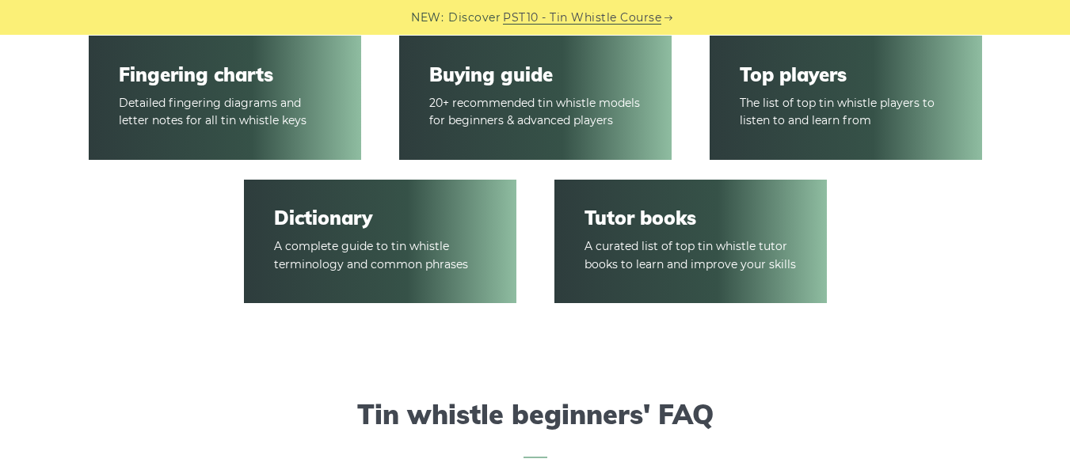  What do you see at coordinates (535, 428) in the screenshot?
I see `h2: Tin whistle beginners' FAQ` at bounding box center [535, 428].